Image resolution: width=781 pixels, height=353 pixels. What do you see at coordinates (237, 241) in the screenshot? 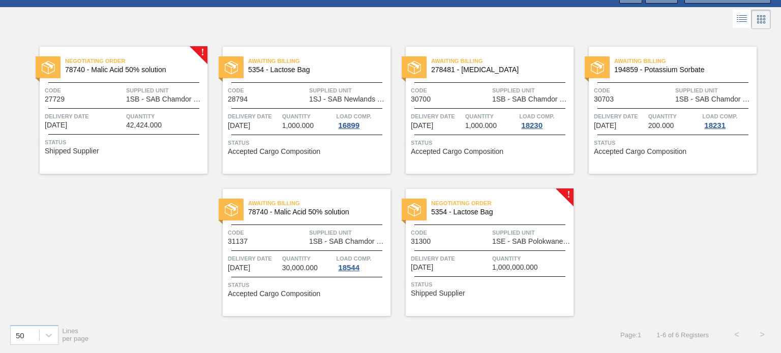
I see `span: 31137` at bounding box center [237, 241].